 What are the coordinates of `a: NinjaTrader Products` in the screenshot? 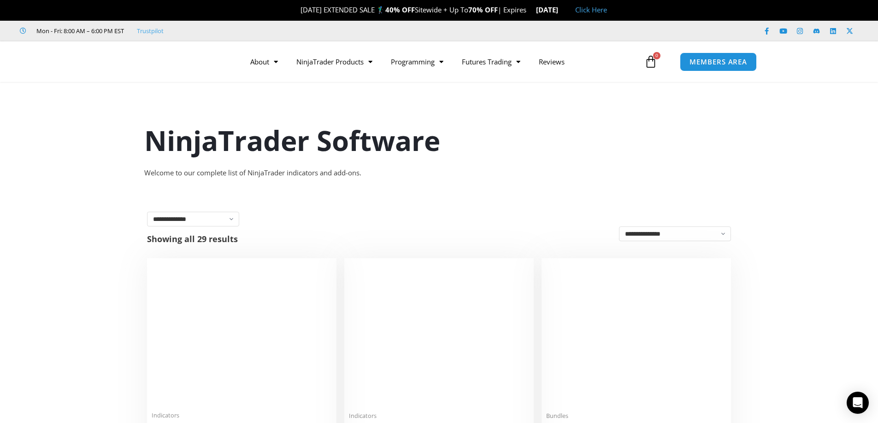 It's located at (334, 62).